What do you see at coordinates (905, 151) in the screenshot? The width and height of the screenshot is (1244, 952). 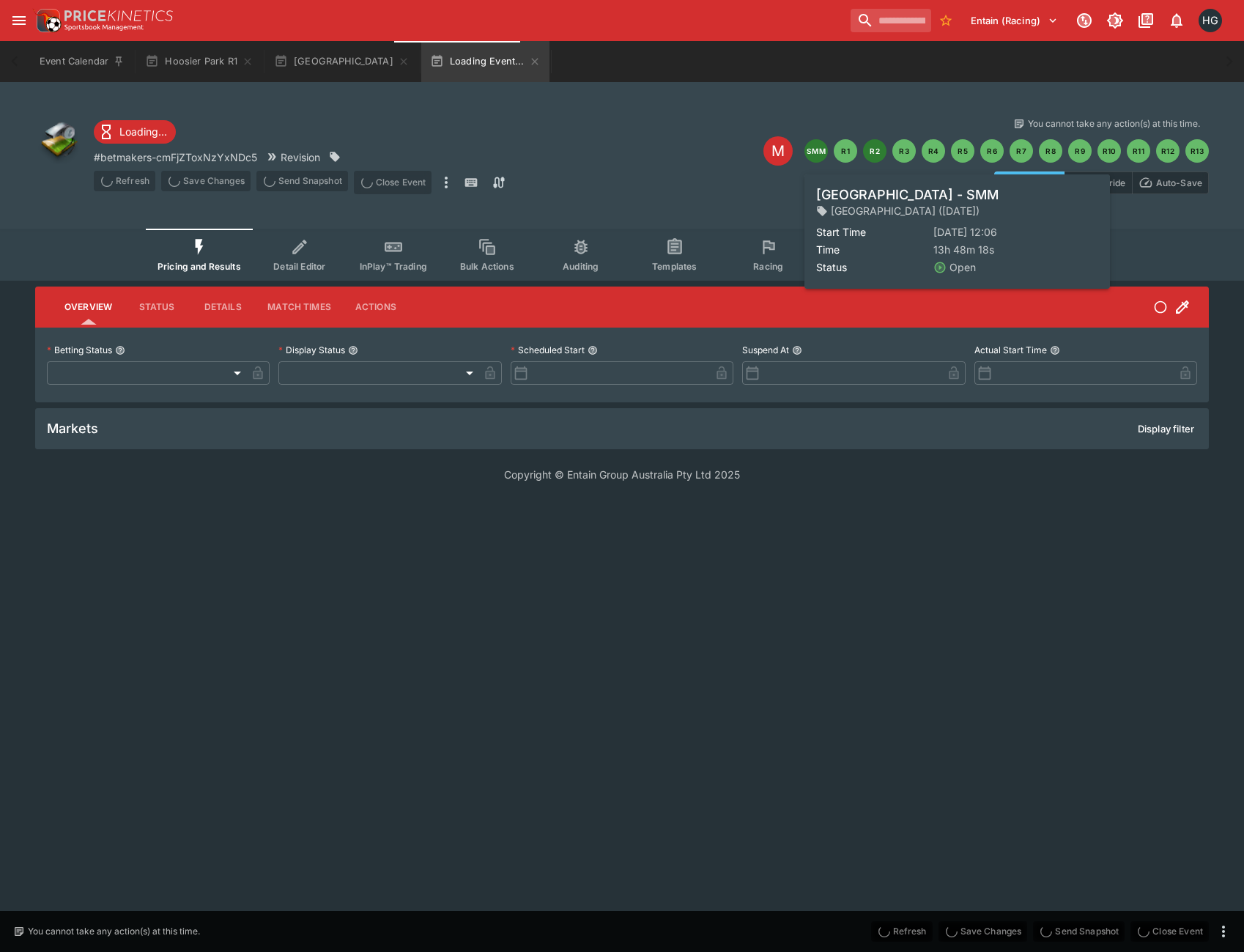 I see `button: R3` at bounding box center [905, 151].